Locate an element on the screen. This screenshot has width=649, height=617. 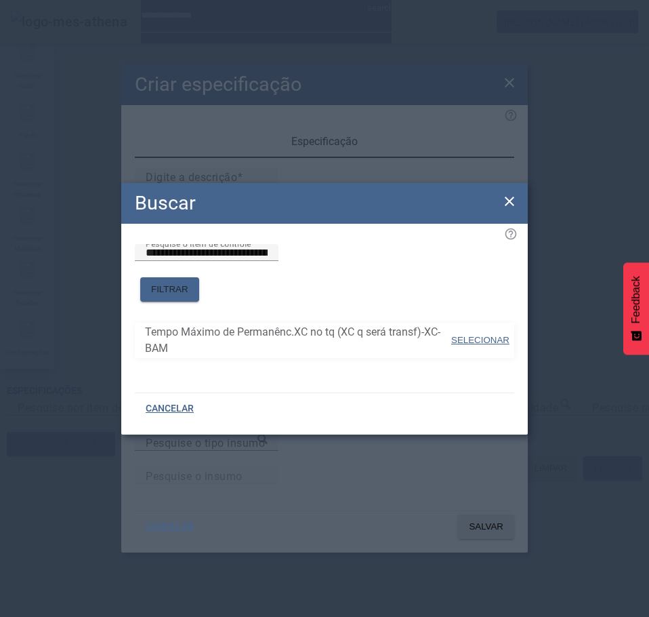
button: FILTRAR is located at coordinates (169, 289).